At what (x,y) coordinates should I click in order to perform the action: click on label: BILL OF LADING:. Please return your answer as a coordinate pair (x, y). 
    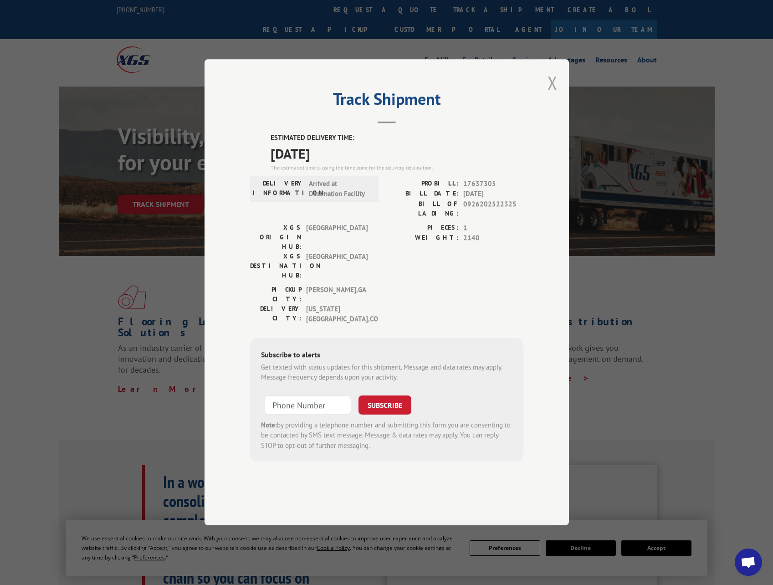
    Looking at the image, I should click on (423, 209).